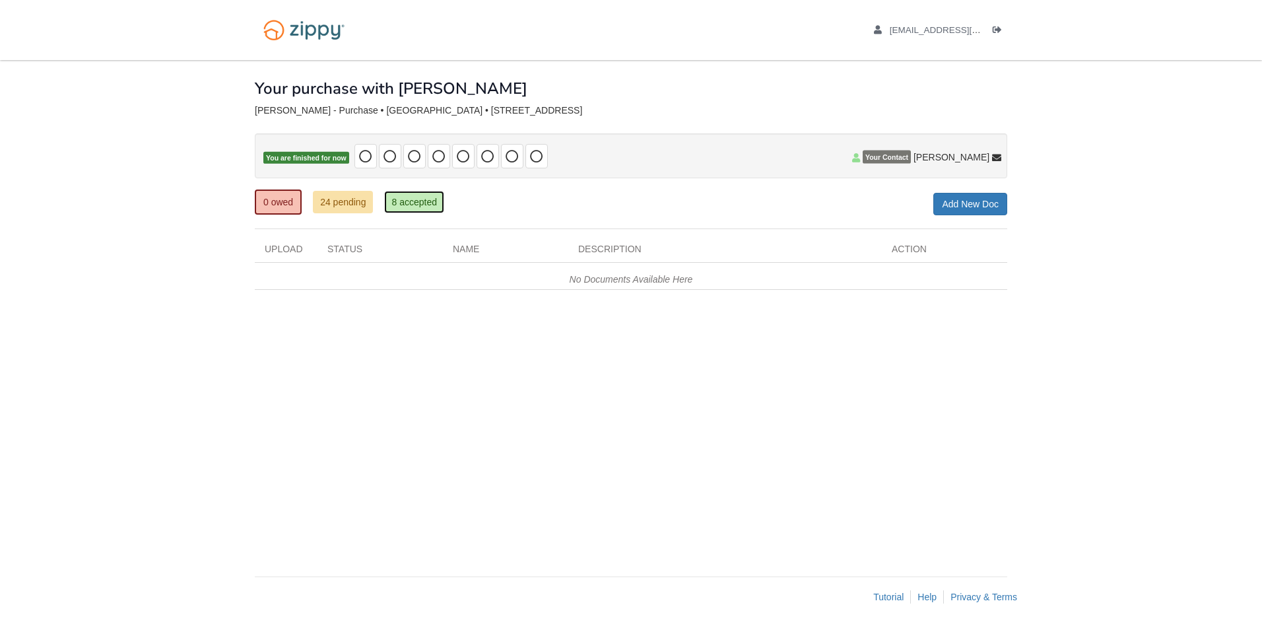 Image resolution: width=1262 pixels, height=630 pixels. I want to click on span: dsmith012698@gmail.com, so click(965, 30).